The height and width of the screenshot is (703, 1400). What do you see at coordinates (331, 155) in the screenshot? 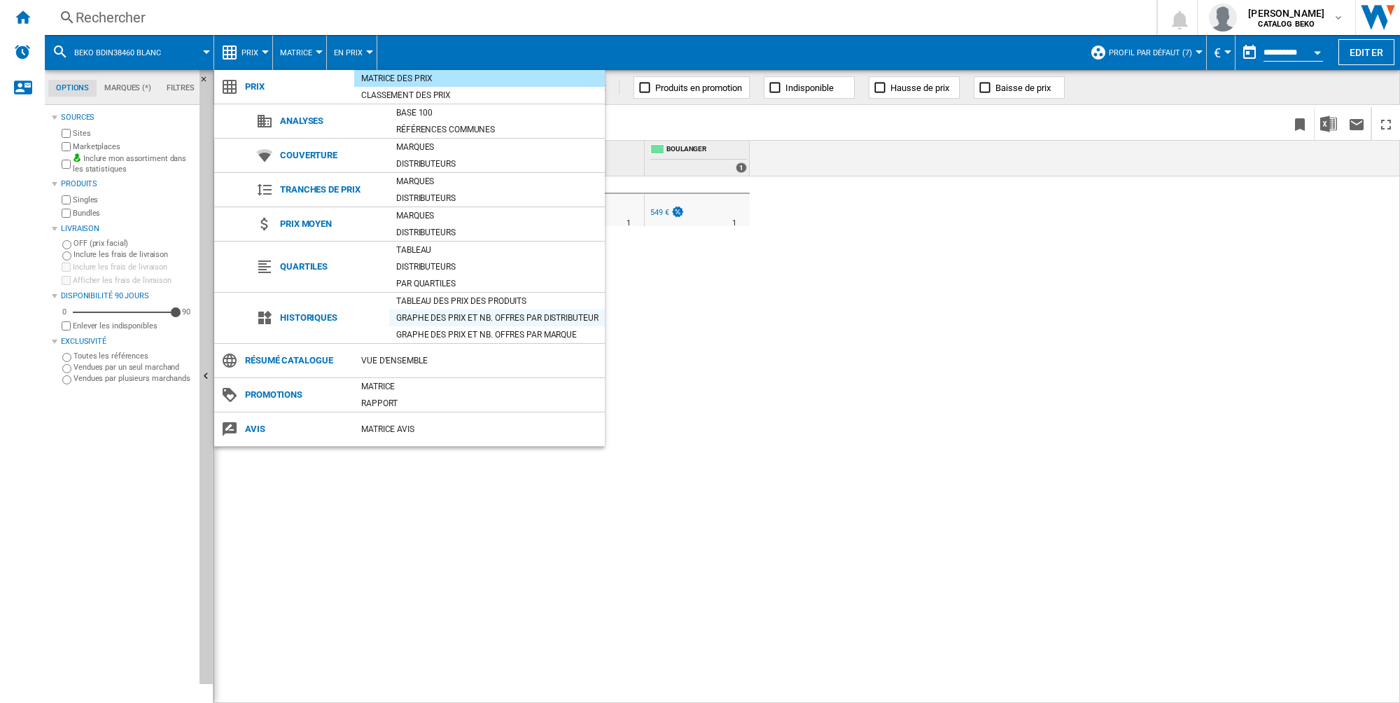
I see `span: Couverture` at bounding box center [331, 155].